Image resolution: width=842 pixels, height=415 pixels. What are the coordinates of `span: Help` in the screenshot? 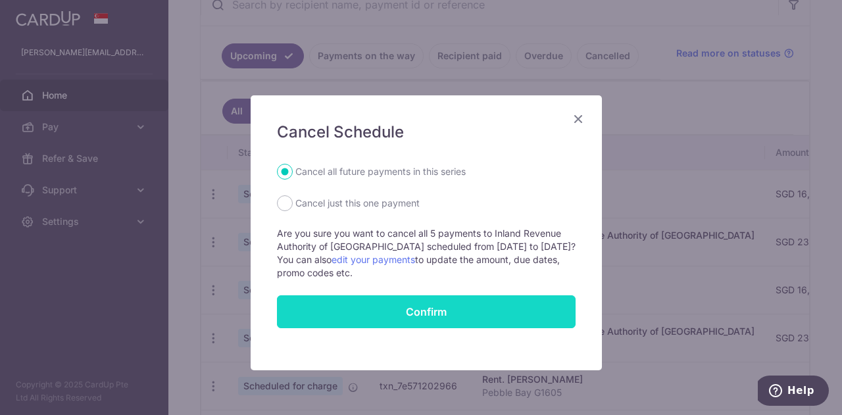 It's located at (43, 15).